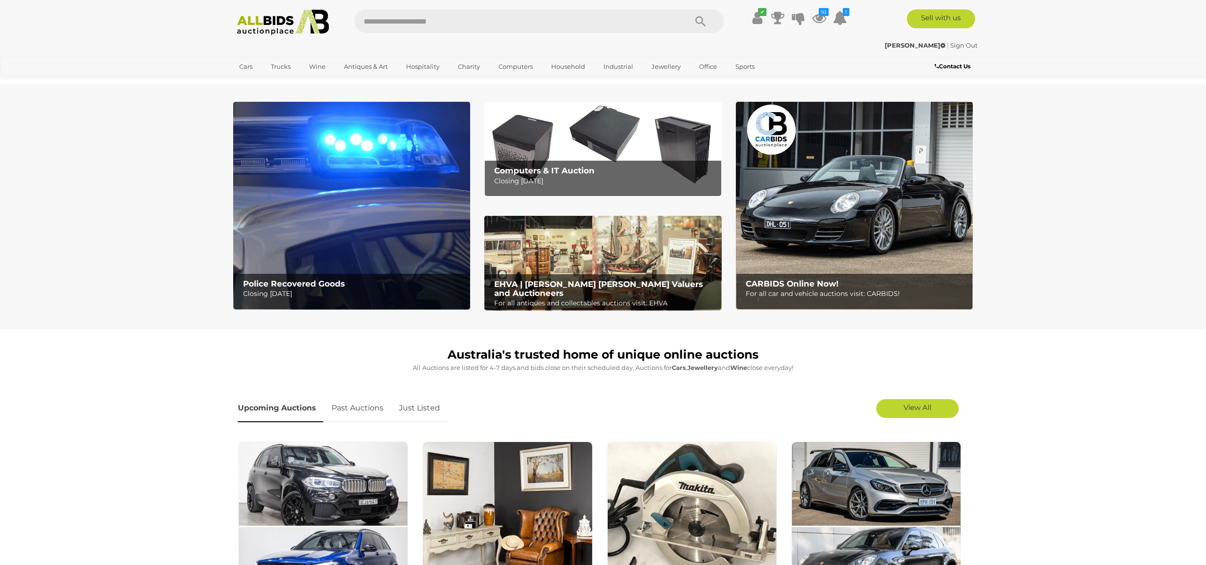 Image resolution: width=1206 pixels, height=565 pixels. Describe the element at coordinates (283, 22) in the screenshot. I see `img: Allbids.com.au` at that location.